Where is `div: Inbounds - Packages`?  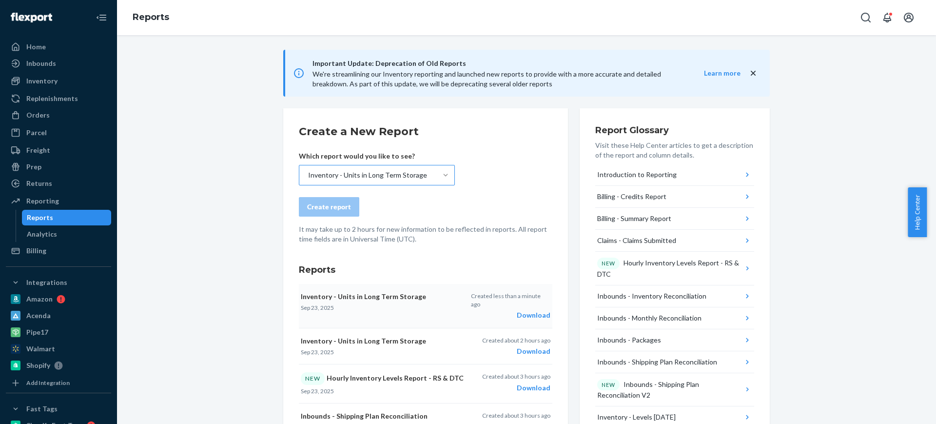 div: Inbounds - Packages is located at coordinates (629, 340).